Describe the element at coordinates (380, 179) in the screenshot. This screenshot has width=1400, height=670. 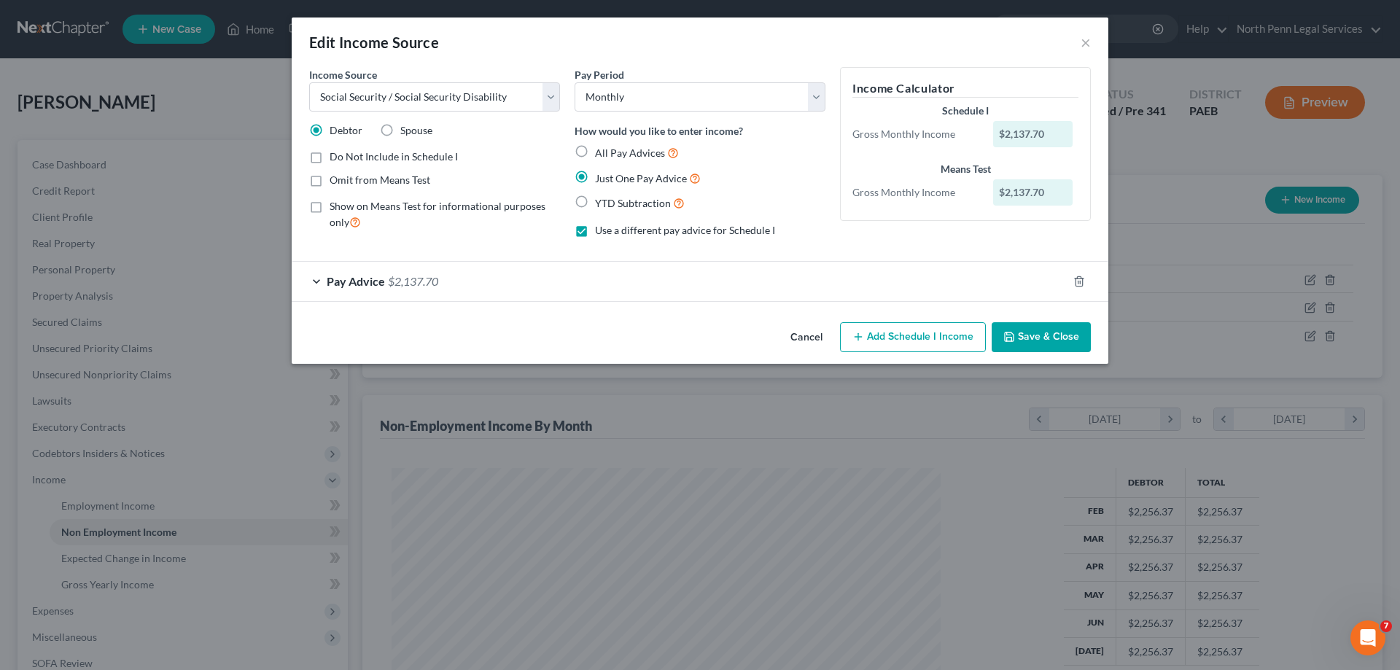
I see `span: Omit from Means Test` at that location.